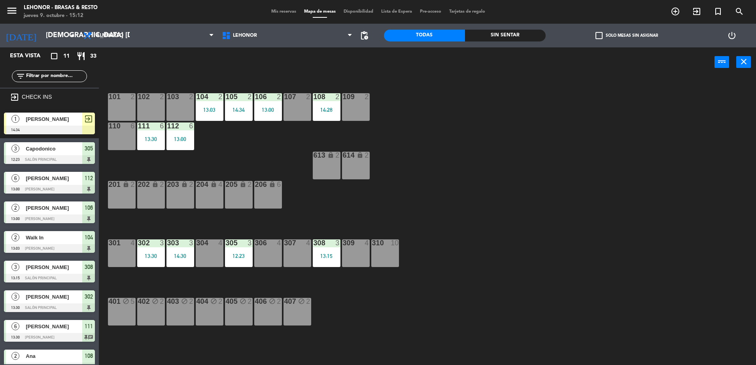 The image size is (756, 365). What do you see at coordinates (167, 126) in the screenshot?
I see `div: 112` at bounding box center [167, 126].